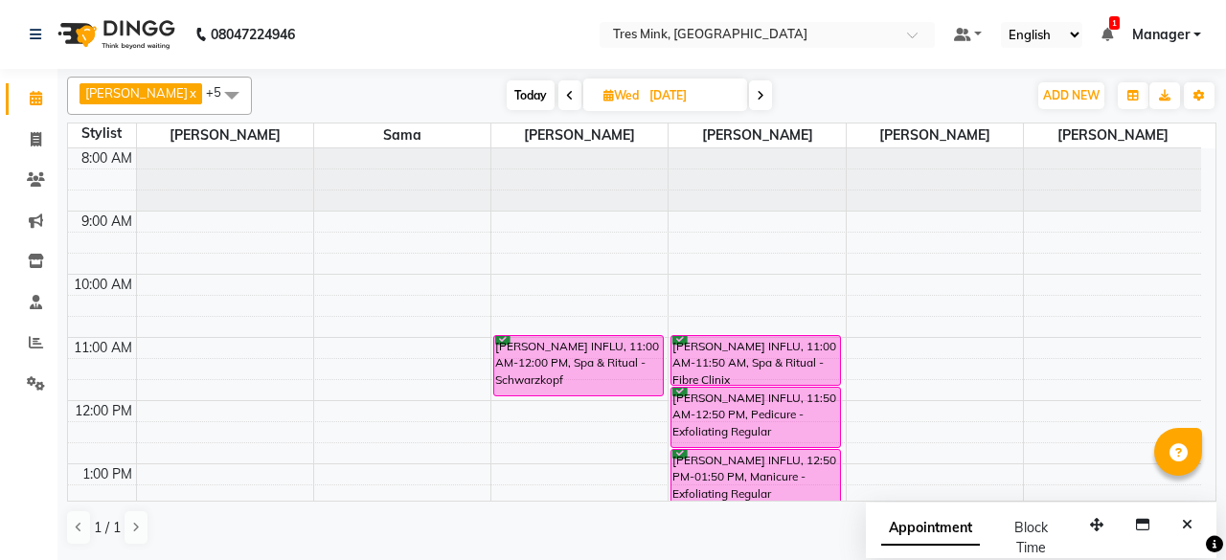 This screenshot has height=560, width=1226. I want to click on b: 08047224946, so click(253, 34).